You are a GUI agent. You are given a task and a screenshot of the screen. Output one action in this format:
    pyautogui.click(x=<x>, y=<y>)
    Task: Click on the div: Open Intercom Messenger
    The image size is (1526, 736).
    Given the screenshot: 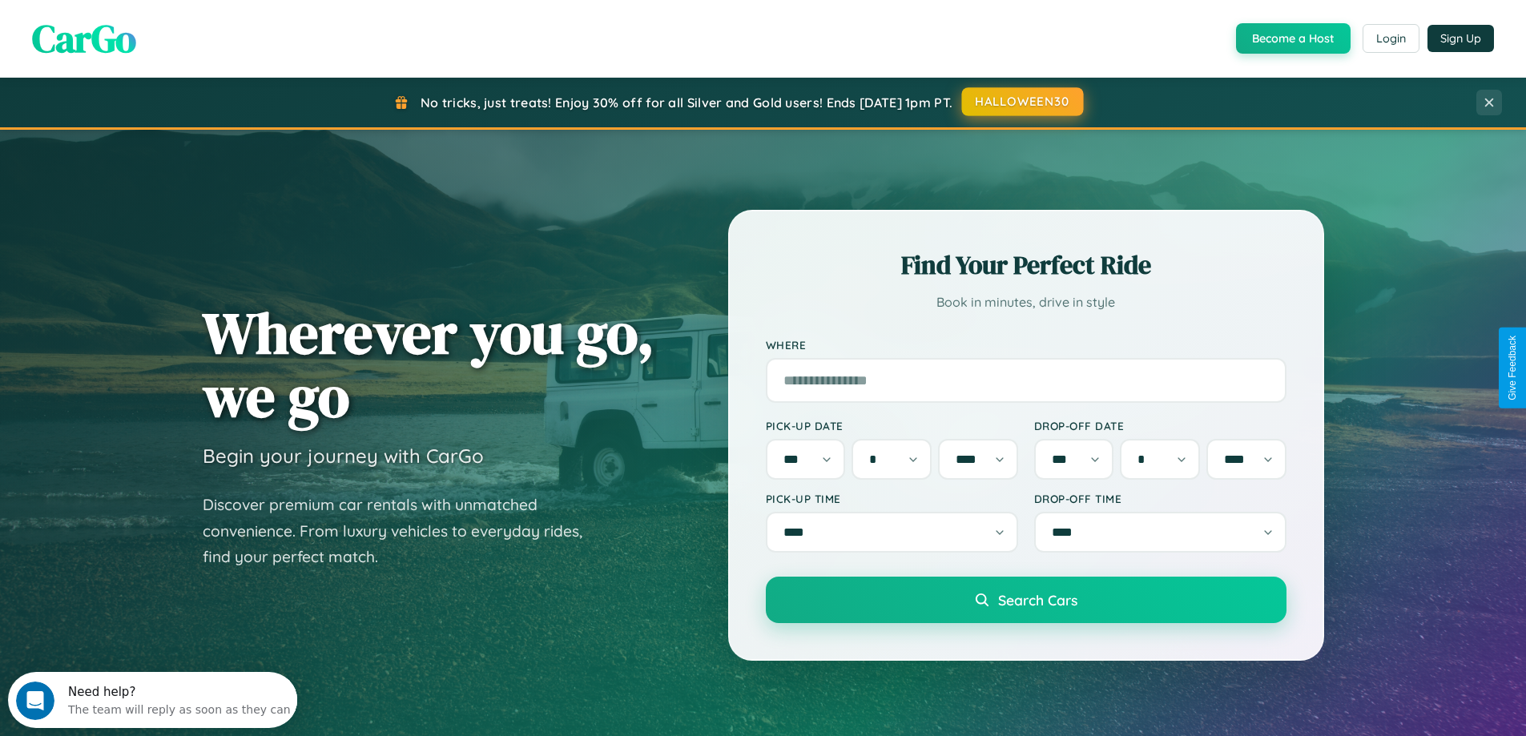 What is the action you would take?
    pyautogui.click(x=152, y=28)
    